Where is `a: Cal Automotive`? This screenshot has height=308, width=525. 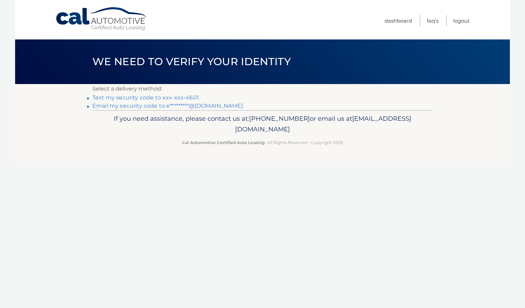 a: Cal Automotive is located at coordinates (102, 19).